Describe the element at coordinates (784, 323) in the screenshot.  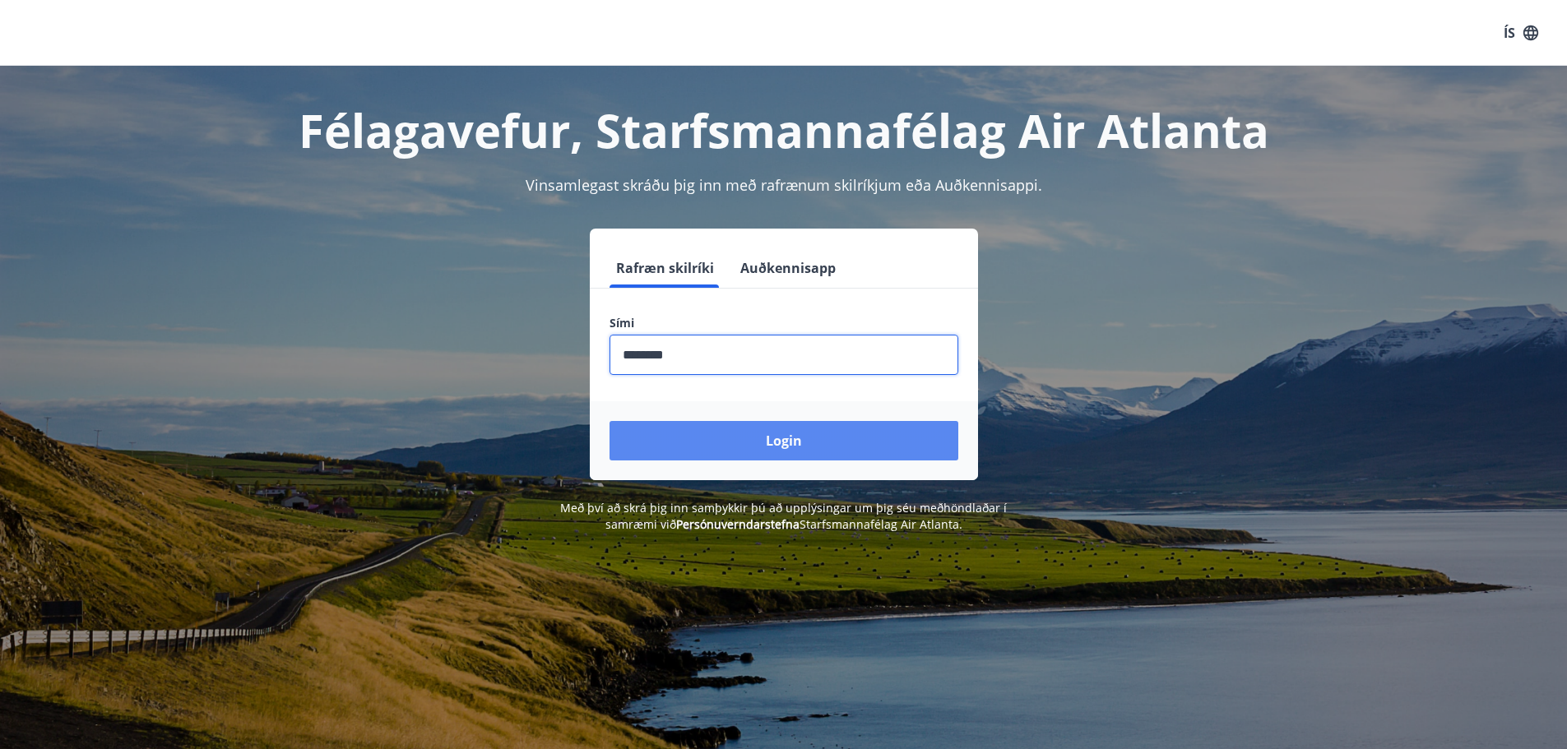
I see `label: Sími` at that location.